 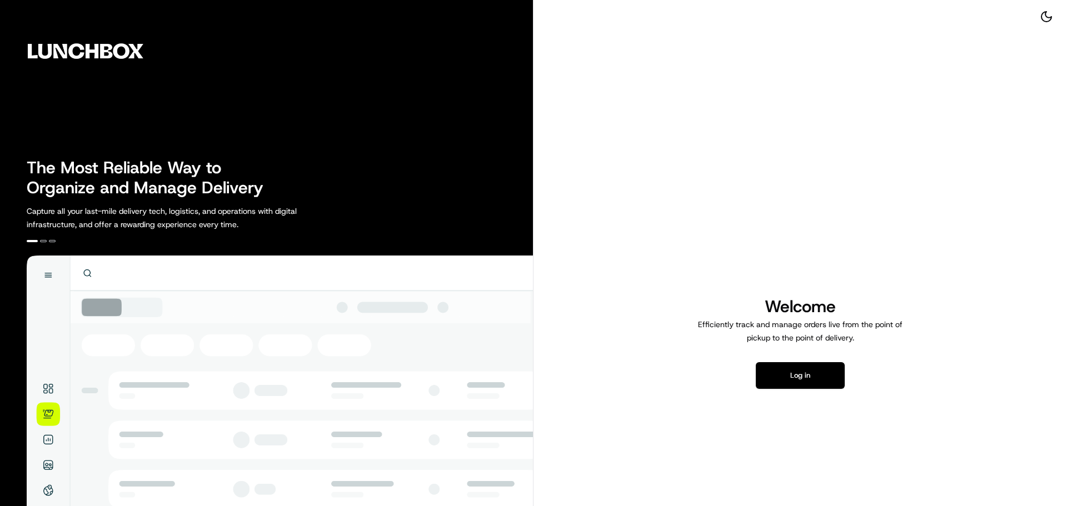 I want to click on button: Log in, so click(x=801, y=376).